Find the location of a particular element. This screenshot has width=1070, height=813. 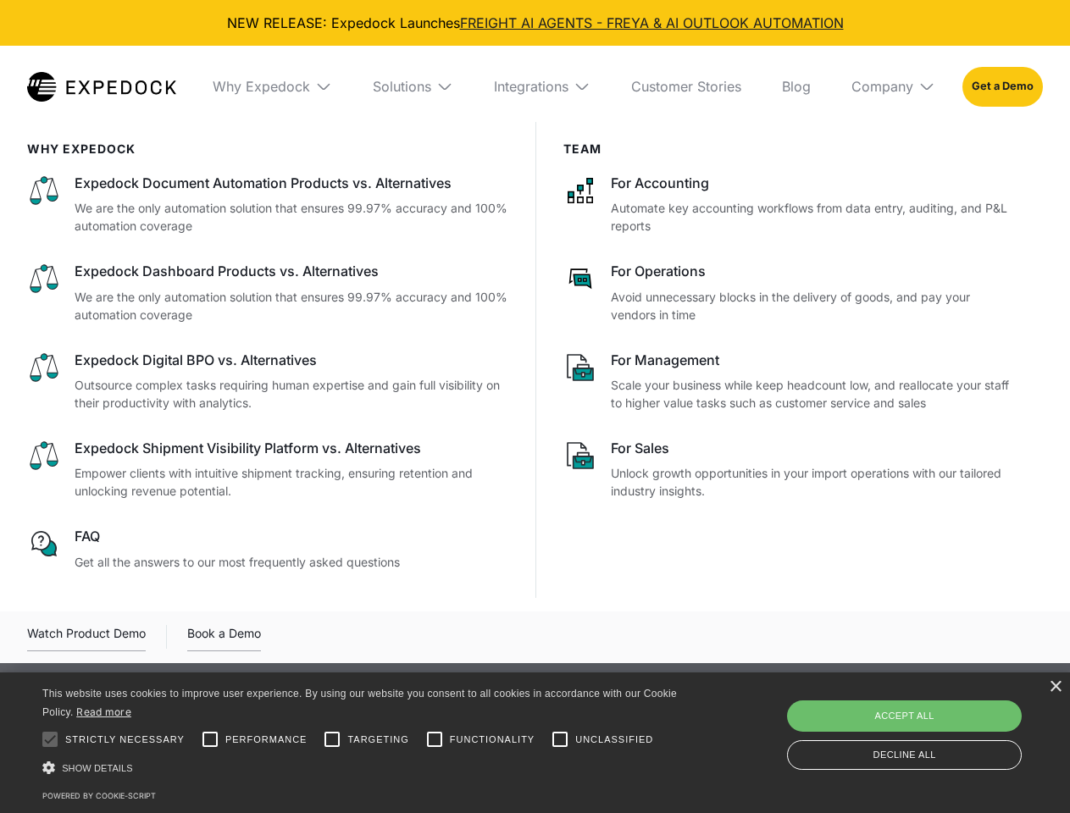

a: Book a Demo is located at coordinates (224, 637).